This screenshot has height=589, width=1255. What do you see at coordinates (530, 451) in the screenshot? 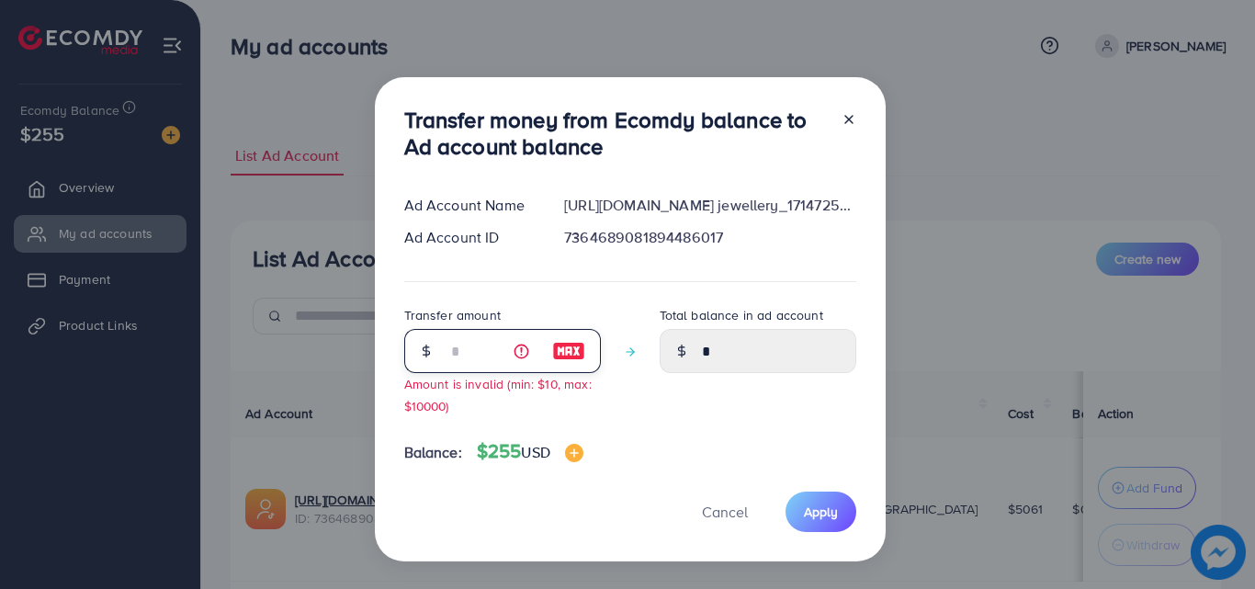
I see `h4: $255` at bounding box center [530, 451].